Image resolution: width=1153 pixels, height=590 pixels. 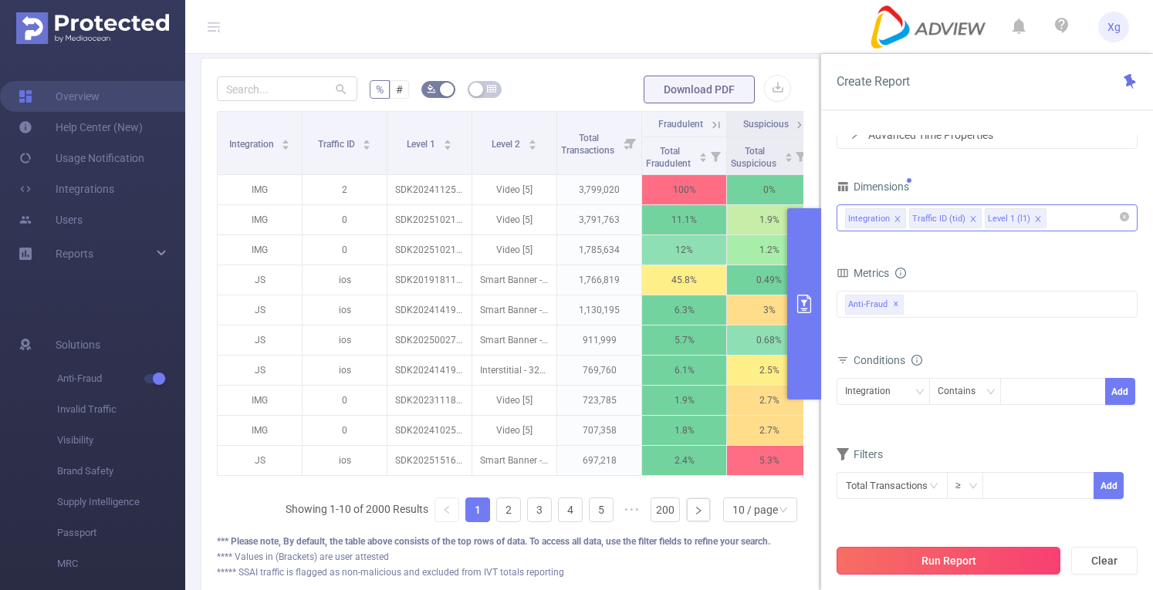 I want to click on span: Solutions, so click(x=78, y=345).